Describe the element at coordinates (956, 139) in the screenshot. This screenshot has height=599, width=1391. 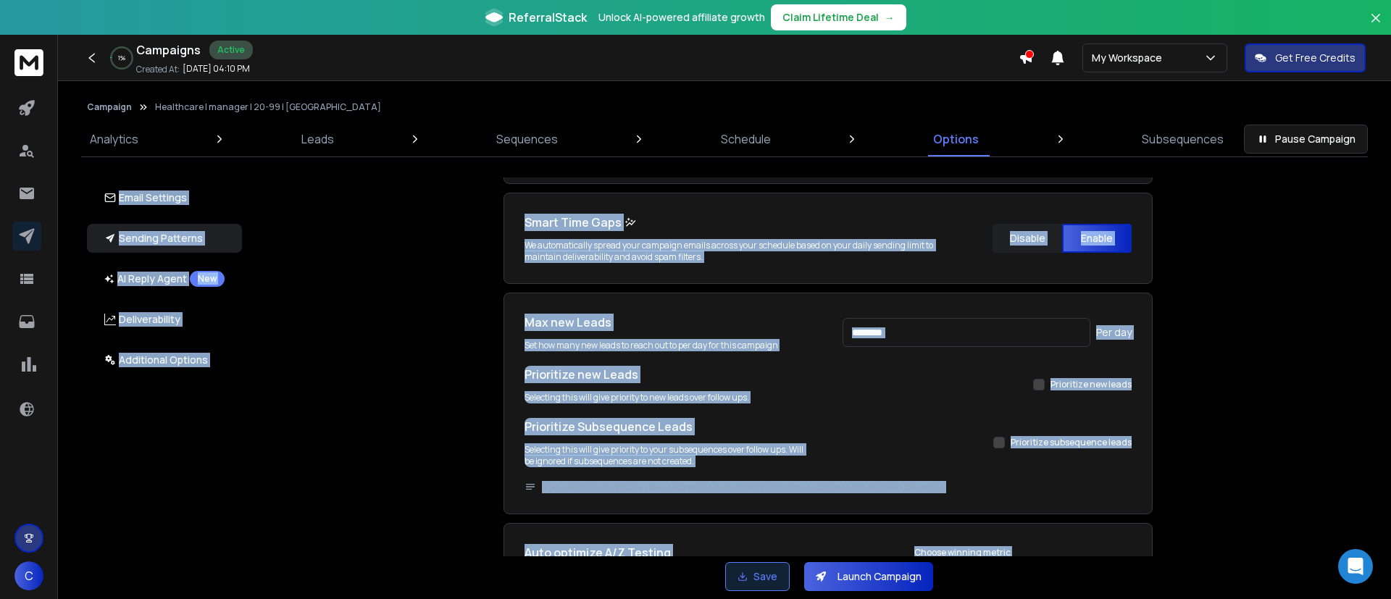
I see `p: Options` at that location.